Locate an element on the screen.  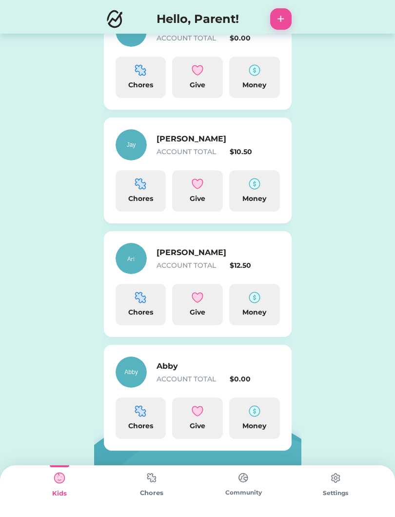
div: $10.50 is located at coordinates (255, 152).